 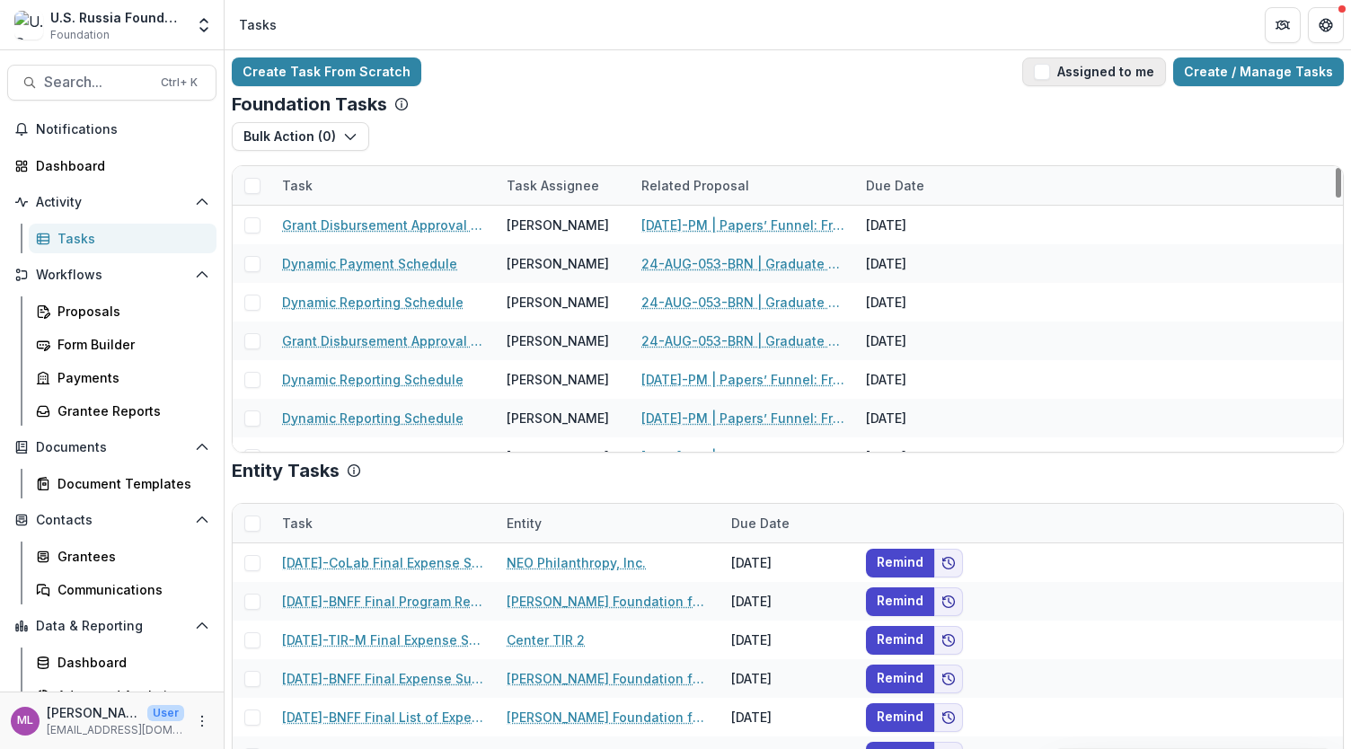 I want to click on a: Dynamic Reporting Schedule, so click(x=373, y=379).